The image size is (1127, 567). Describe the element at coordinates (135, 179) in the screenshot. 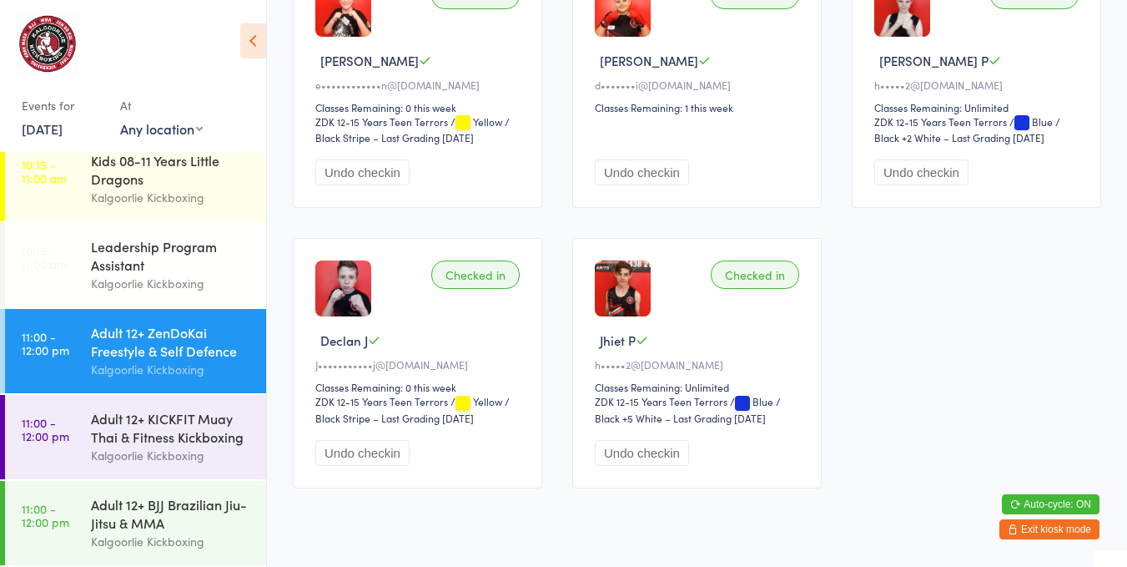

I see `a: 10:15 -11:00 amKids 08-11 Years Little DragonsKalgoorlie Kickboxing` at that location.